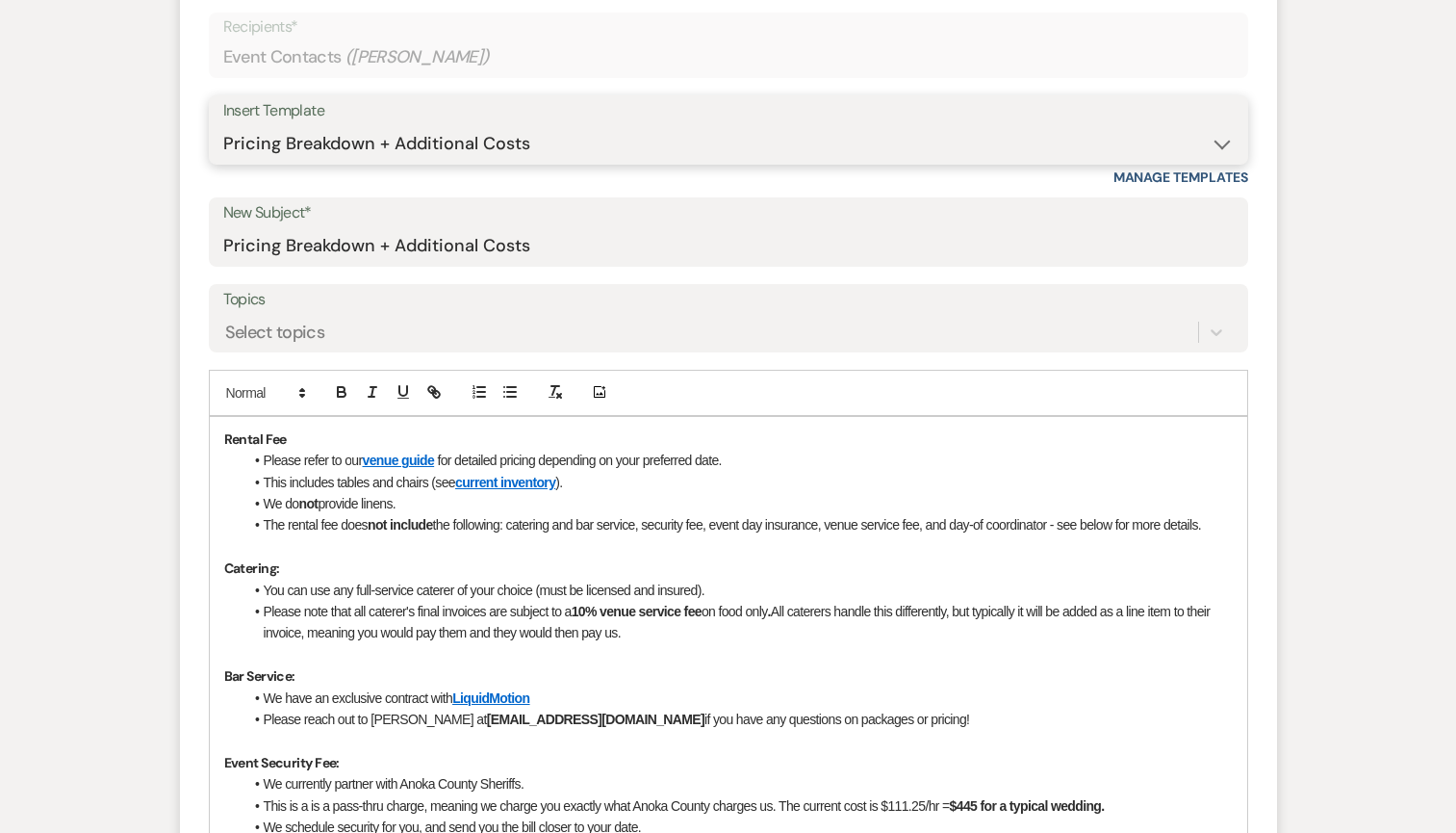 The image size is (1456, 833). What do you see at coordinates (282, 762) in the screenshot?
I see `strong: Event Security Fee:` at bounding box center [282, 762].